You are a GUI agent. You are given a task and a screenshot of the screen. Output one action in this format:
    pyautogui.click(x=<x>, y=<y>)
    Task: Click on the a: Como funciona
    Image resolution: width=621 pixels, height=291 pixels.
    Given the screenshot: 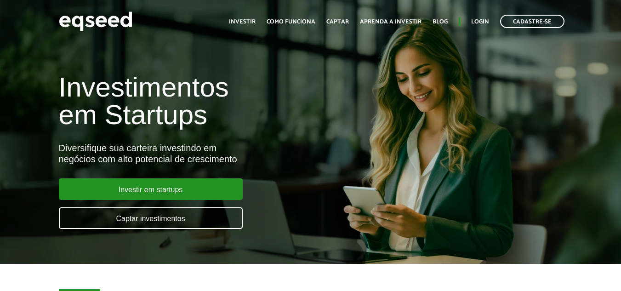 What is the action you would take?
    pyautogui.click(x=291, y=22)
    